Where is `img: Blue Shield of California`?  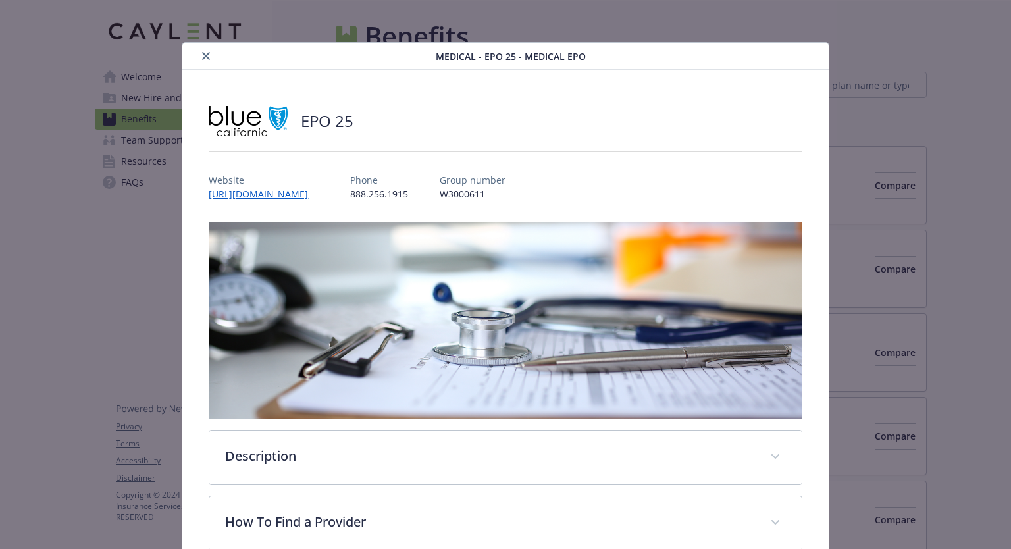 img: Blue Shield of California is located at coordinates (248, 121).